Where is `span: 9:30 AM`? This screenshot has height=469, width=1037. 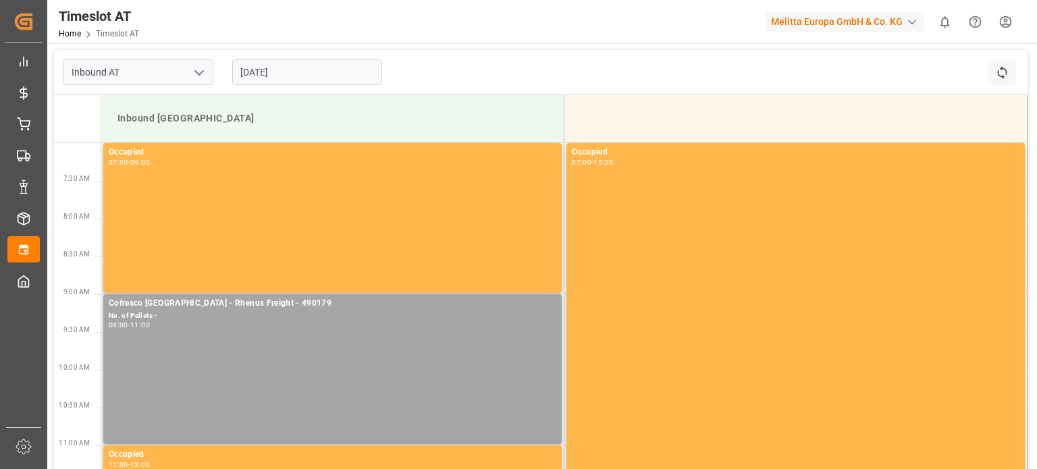 span: 9:30 AM is located at coordinates (76, 330).